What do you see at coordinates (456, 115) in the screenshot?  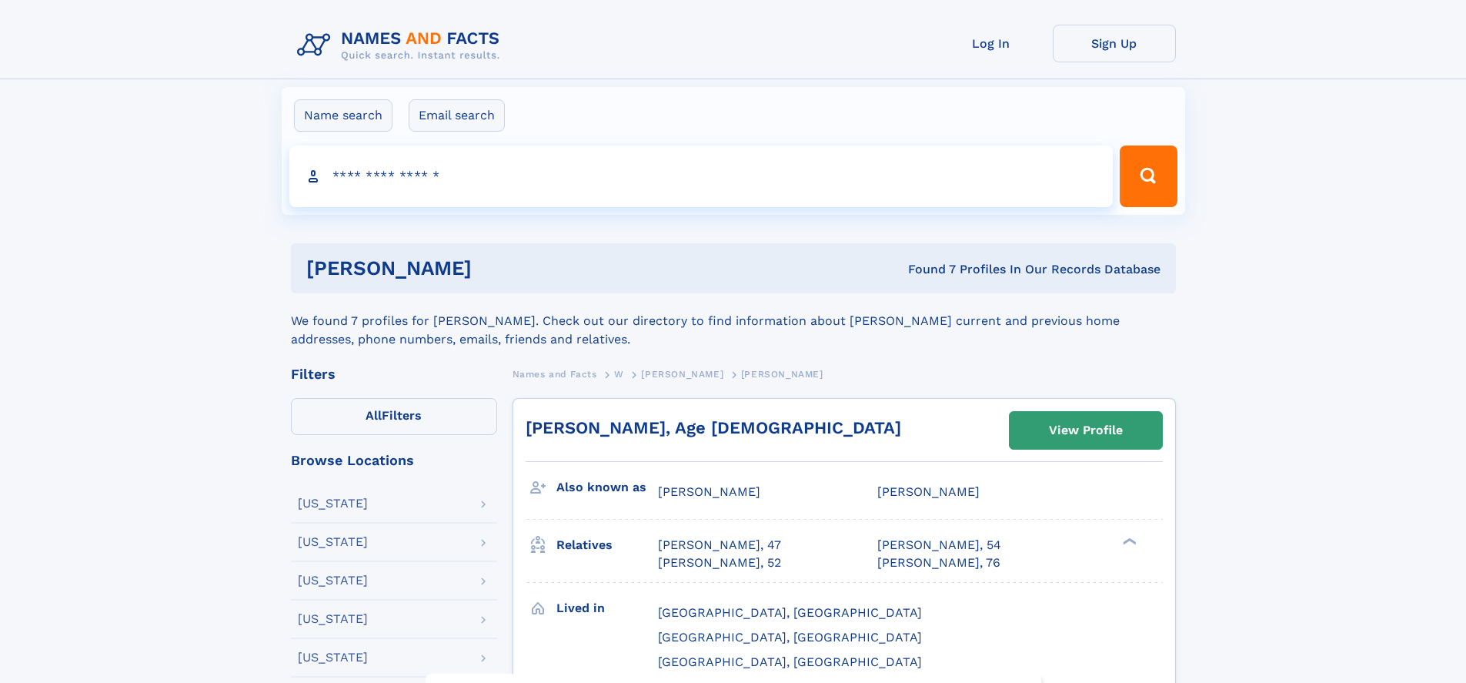 I see `label: Email search` at bounding box center [456, 115].